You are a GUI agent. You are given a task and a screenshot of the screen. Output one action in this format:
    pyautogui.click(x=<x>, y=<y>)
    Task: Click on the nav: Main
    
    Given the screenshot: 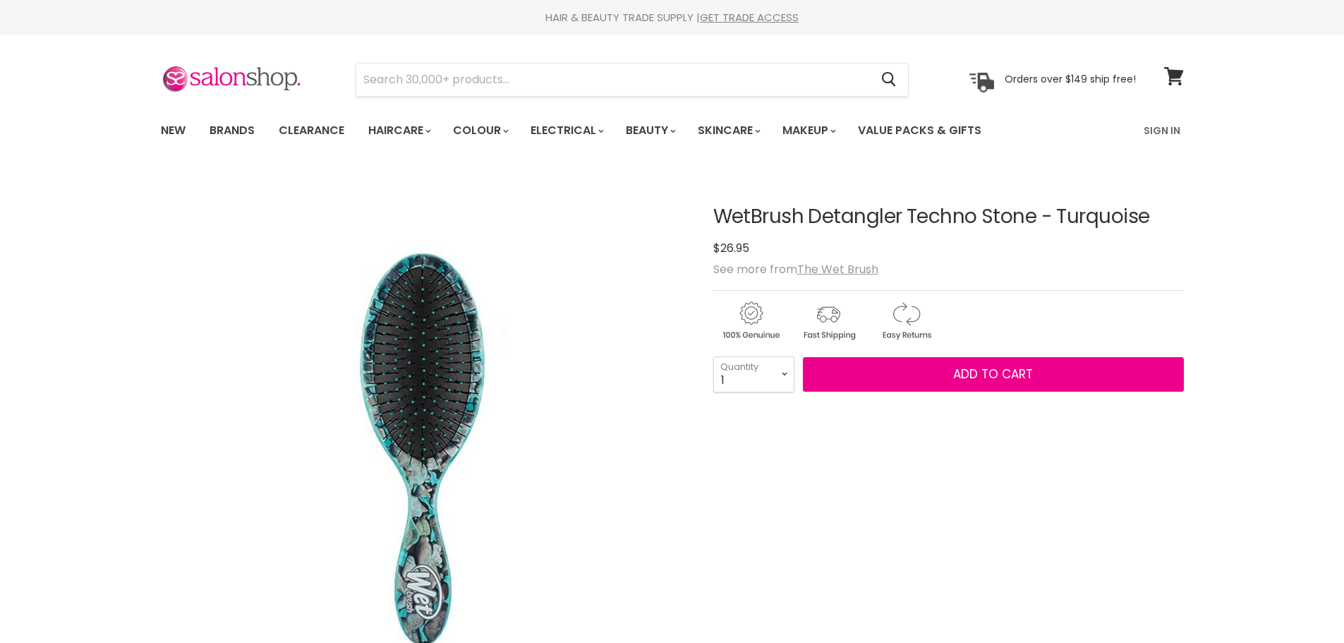 What is the action you would take?
    pyautogui.click(x=672, y=131)
    